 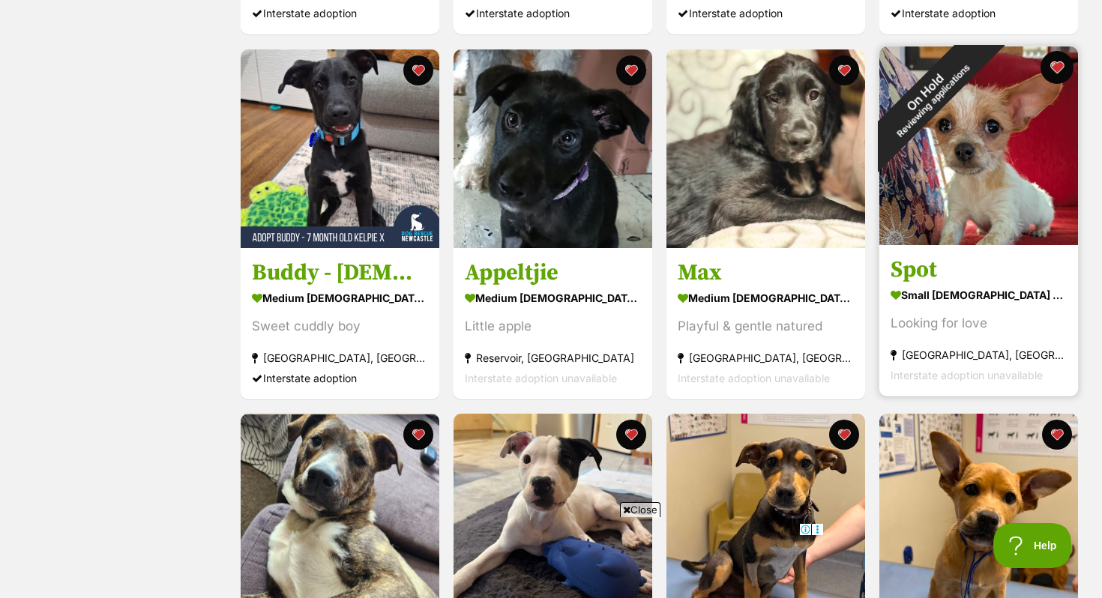 I want to click on span: Reviewing applications, so click(x=933, y=100).